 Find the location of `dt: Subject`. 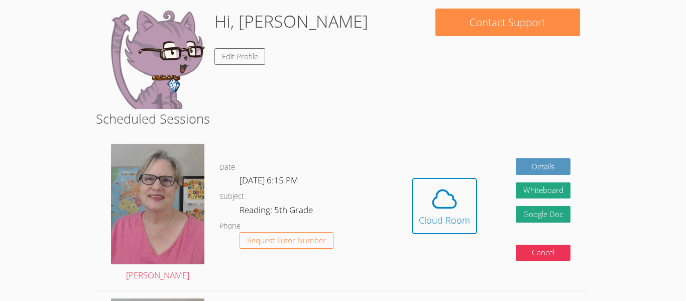

dt: Subject is located at coordinates (231, 196).